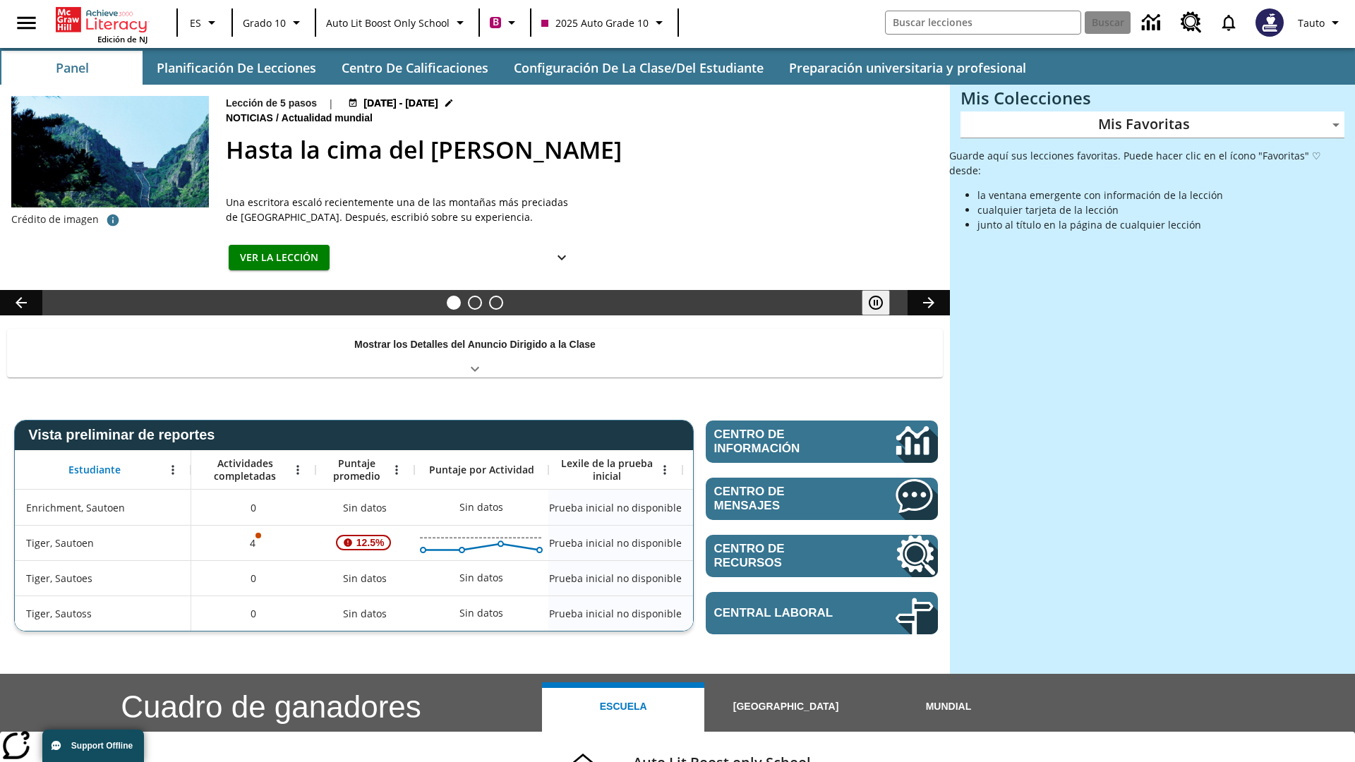 The image size is (1355, 762). What do you see at coordinates (196, 23) in the screenshot?
I see `span: ES` at bounding box center [196, 23].